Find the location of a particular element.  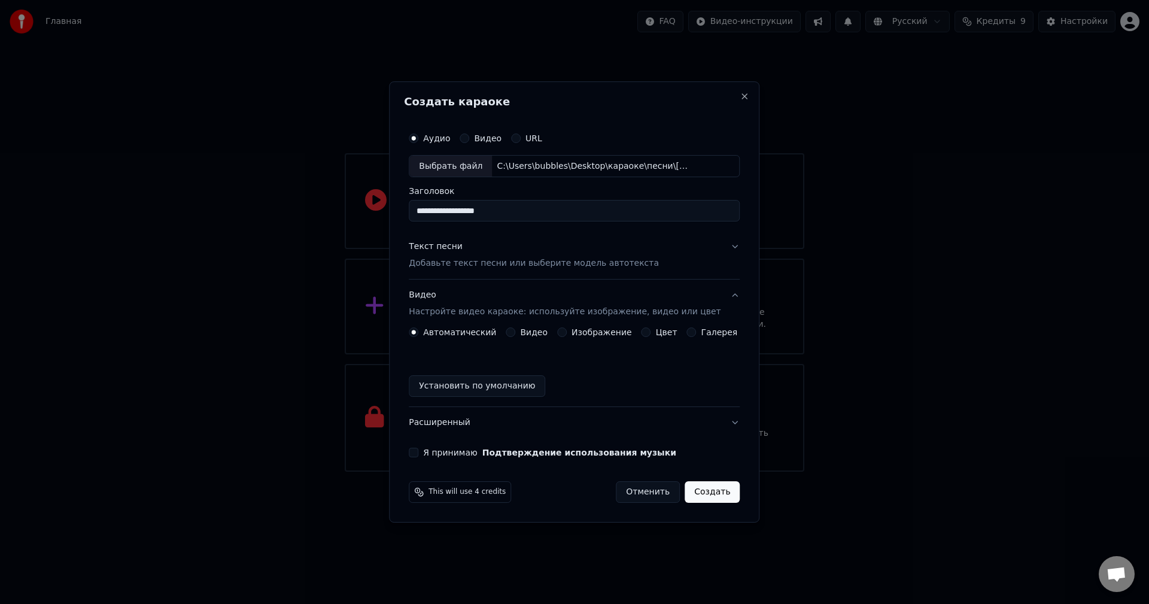

label: Изображение is located at coordinates (601, 332).